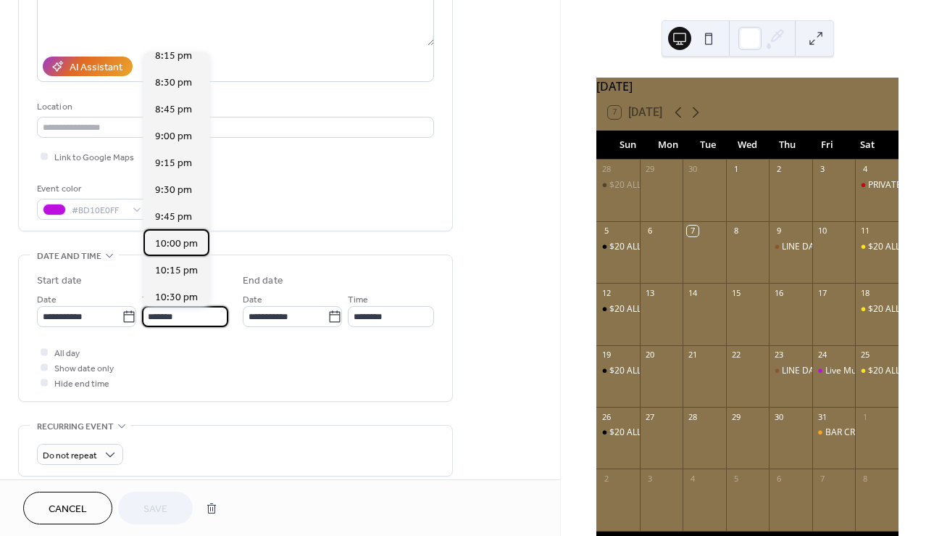 The width and height of the screenshot is (934, 536). I want to click on span: 8:30 pm, so click(173, 83).